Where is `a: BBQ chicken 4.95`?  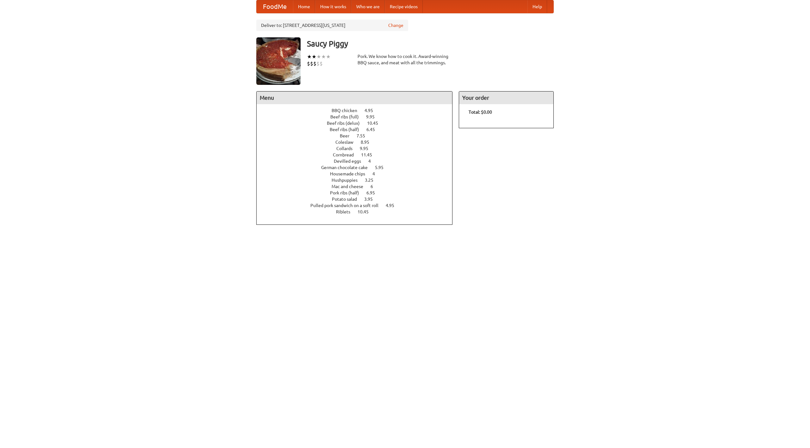
a: BBQ chicken 4.95 is located at coordinates (358, 110).